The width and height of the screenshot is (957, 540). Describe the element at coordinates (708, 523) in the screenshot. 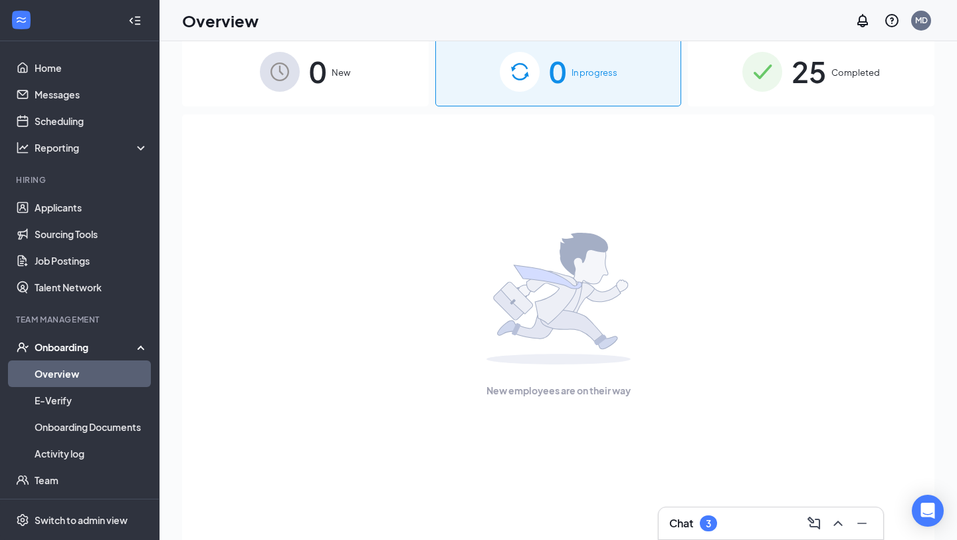

I see `div: 3` at that location.